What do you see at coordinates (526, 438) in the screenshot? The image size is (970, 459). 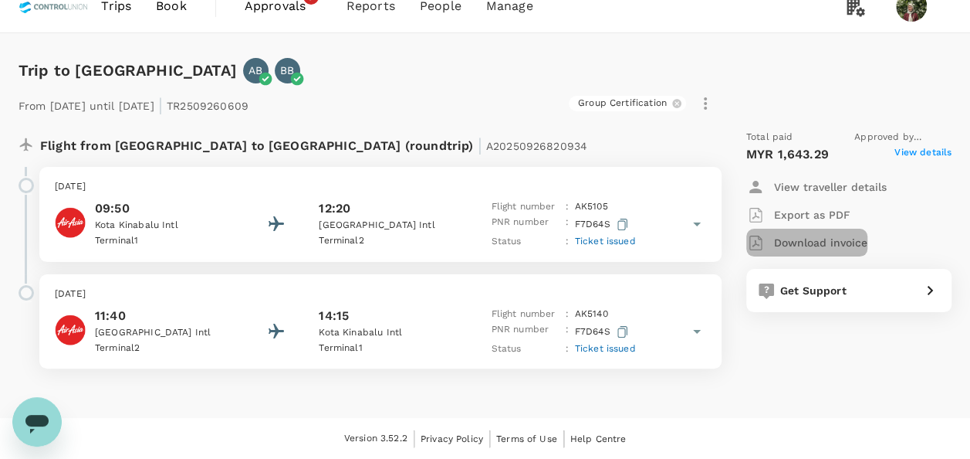 I see `a: Terms of Use` at bounding box center [526, 438].